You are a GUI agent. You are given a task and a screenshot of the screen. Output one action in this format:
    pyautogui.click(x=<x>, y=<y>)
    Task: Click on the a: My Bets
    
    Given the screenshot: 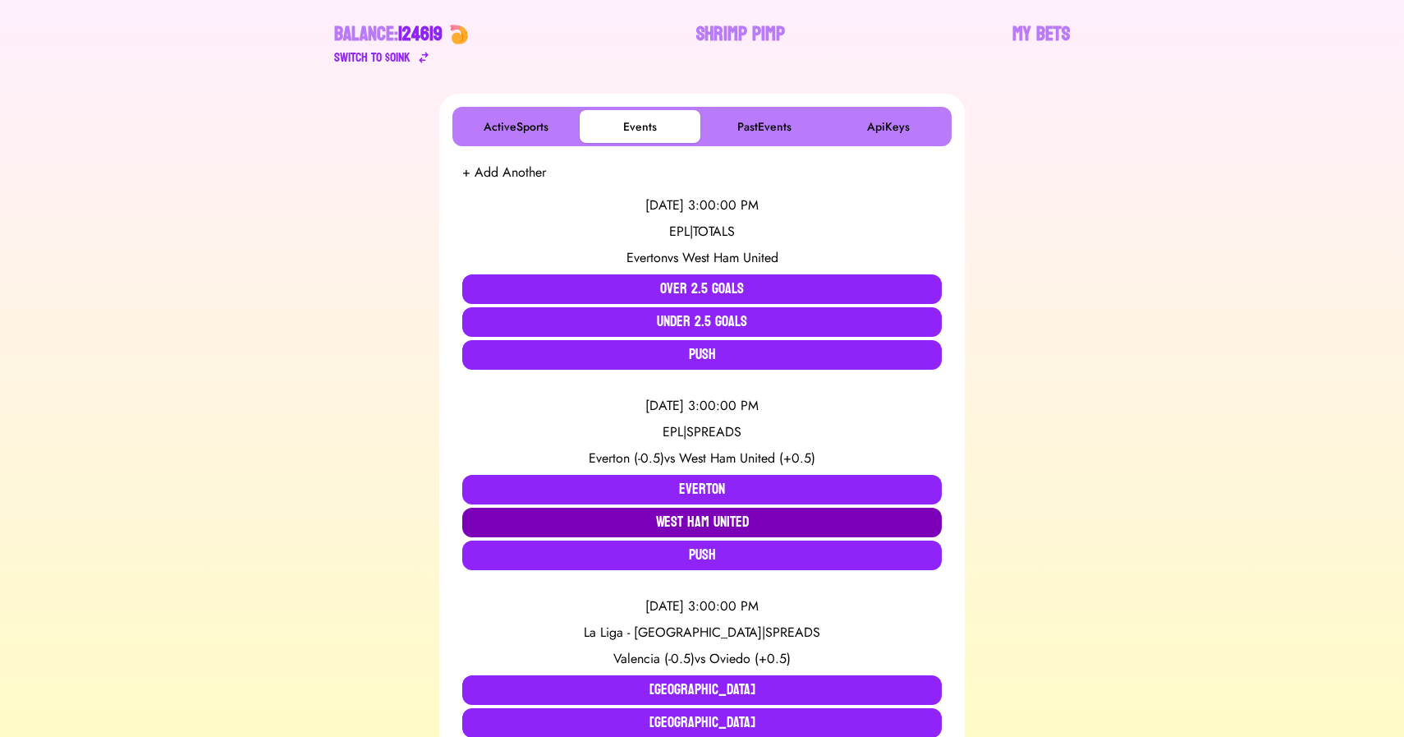 What is the action you would take?
    pyautogui.click(x=1041, y=44)
    